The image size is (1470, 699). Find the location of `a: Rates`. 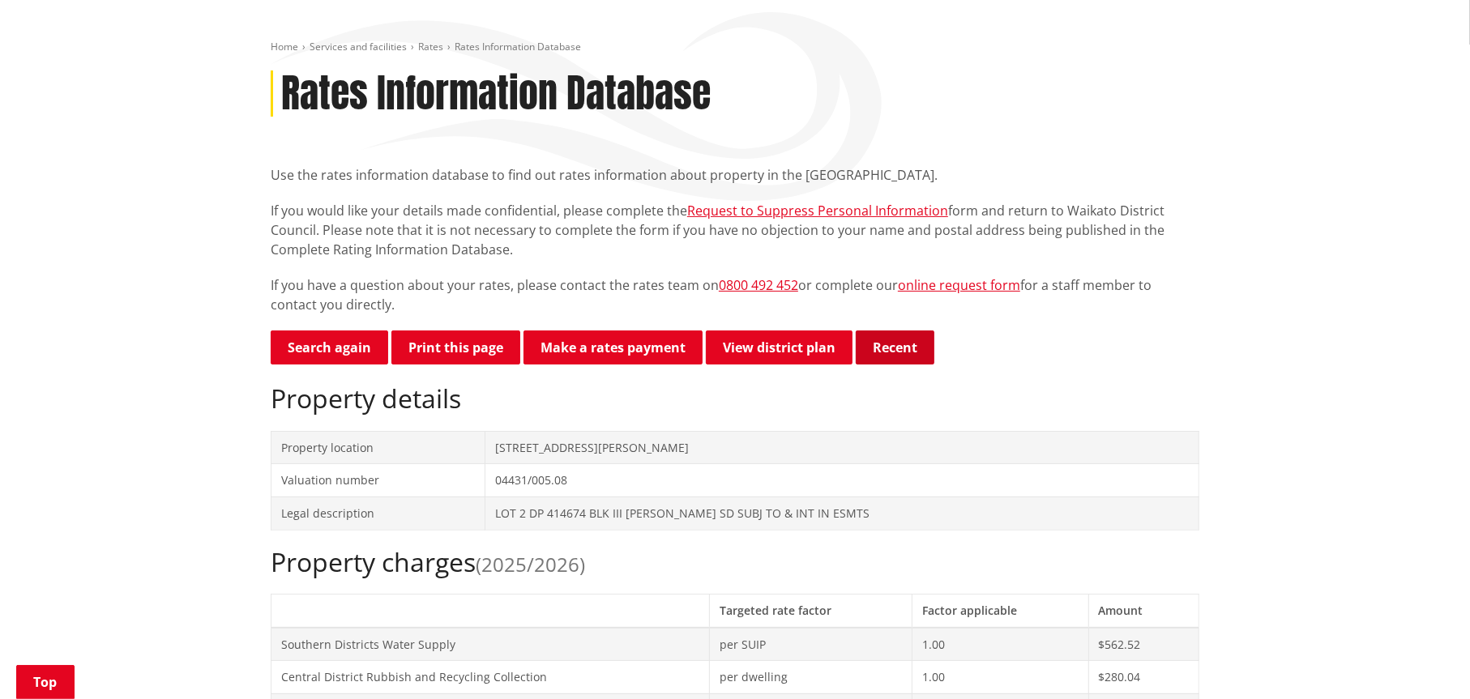

a: Rates is located at coordinates (430, 46).